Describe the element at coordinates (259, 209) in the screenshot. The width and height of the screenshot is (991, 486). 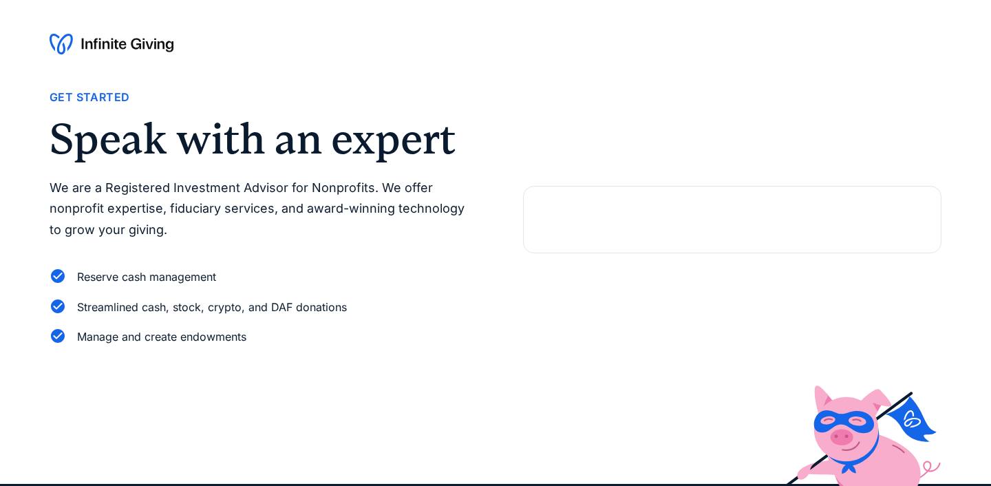
I see `p: We are a Registered Investment Advisor for Nonprofits. We offer nonprofit expertise, fiduciary se...` at that location.